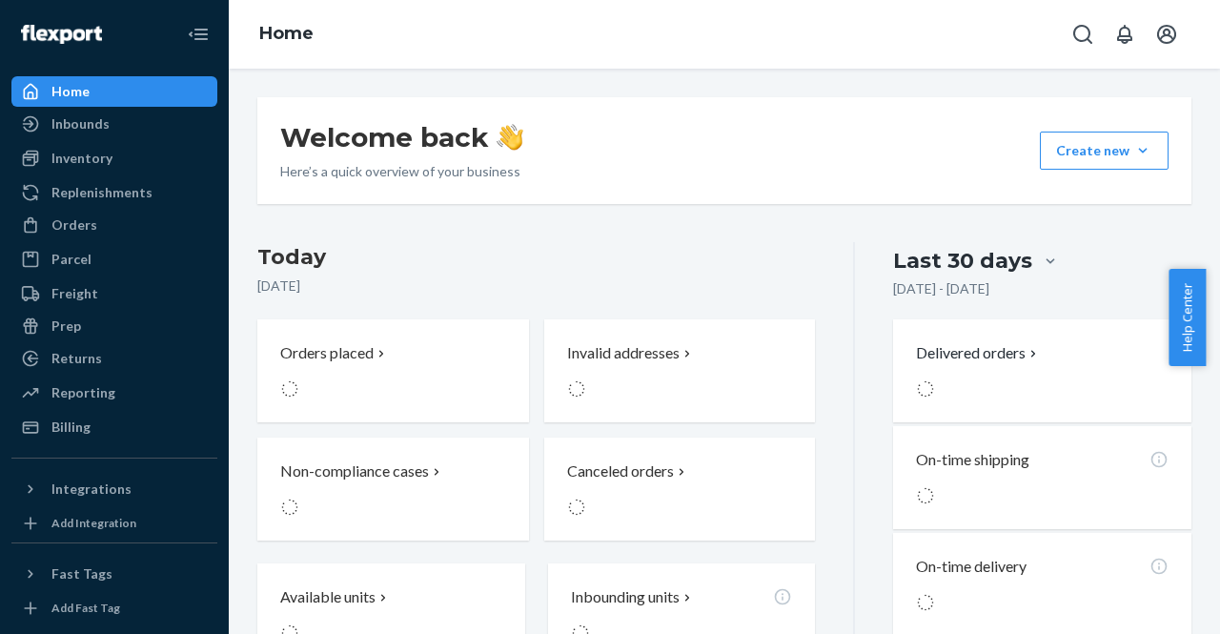 This screenshot has width=1220, height=634. I want to click on p: Invalid addresses, so click(624, 353).